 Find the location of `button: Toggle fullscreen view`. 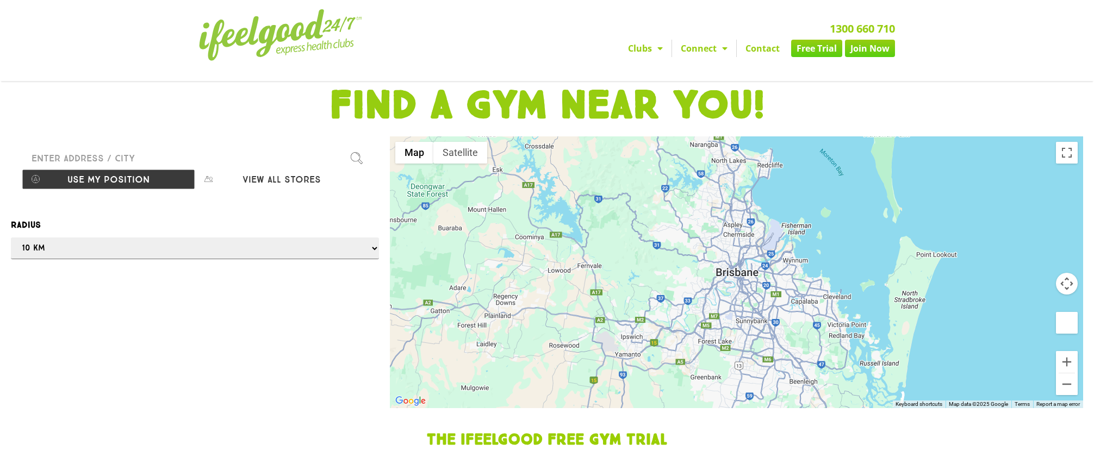

button: Toggle fullscreen view is located at coordinates (1067, 153).